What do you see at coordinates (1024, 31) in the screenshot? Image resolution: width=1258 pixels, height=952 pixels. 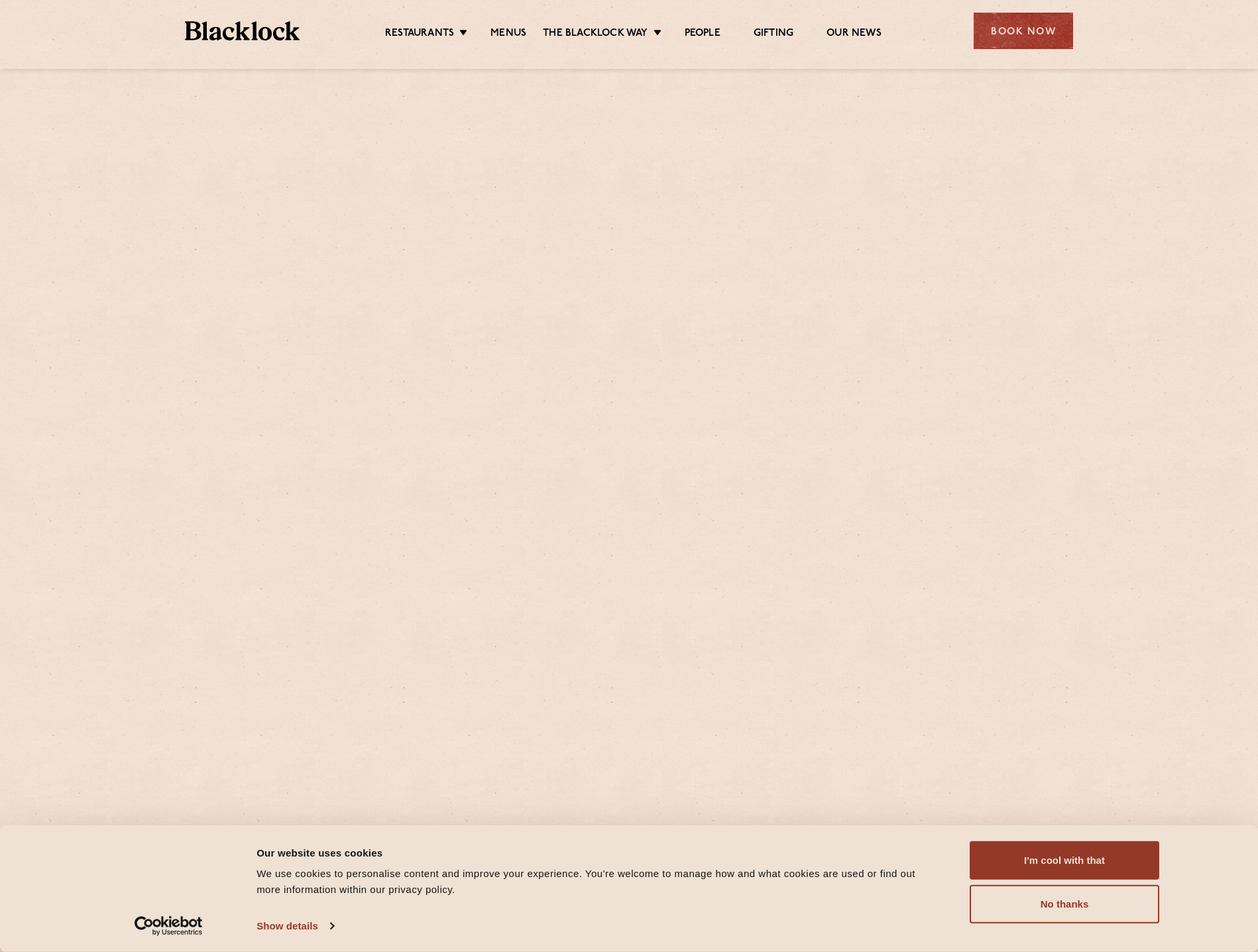 I see `div: Book Now` at bounding box center [1024, 31].